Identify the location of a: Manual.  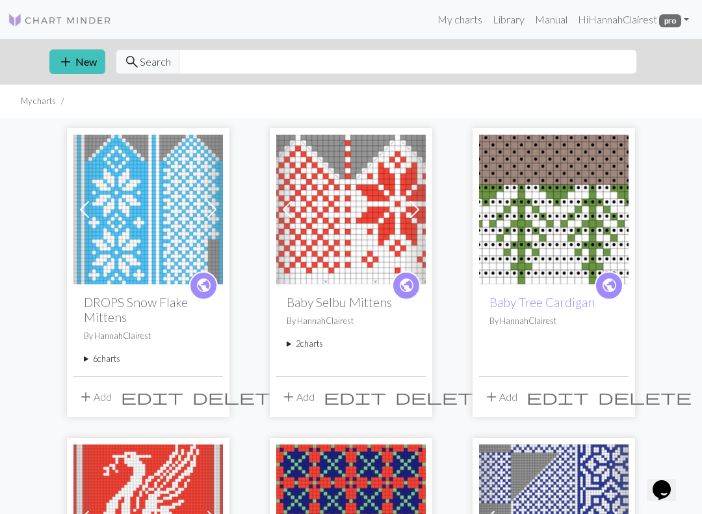
(551, 20).